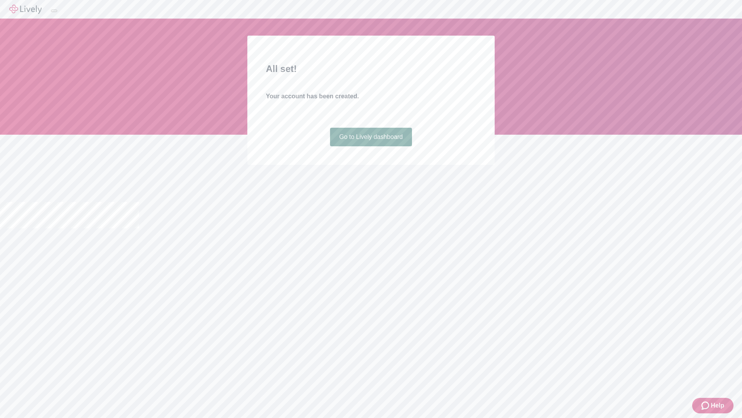 The image size is (742, 418). What do you see at coordinates (54, 11) in the screenshot?
I see `button: Log out` at bounding box center [54, 11].